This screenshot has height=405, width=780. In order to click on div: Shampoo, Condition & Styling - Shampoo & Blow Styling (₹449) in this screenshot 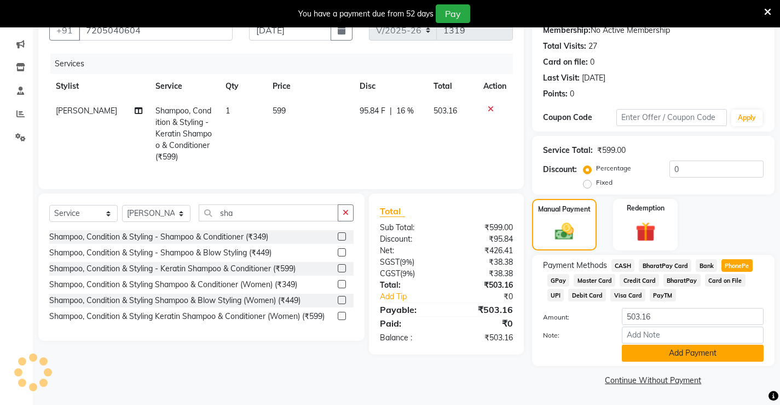, I will do `click(160, 252)`.